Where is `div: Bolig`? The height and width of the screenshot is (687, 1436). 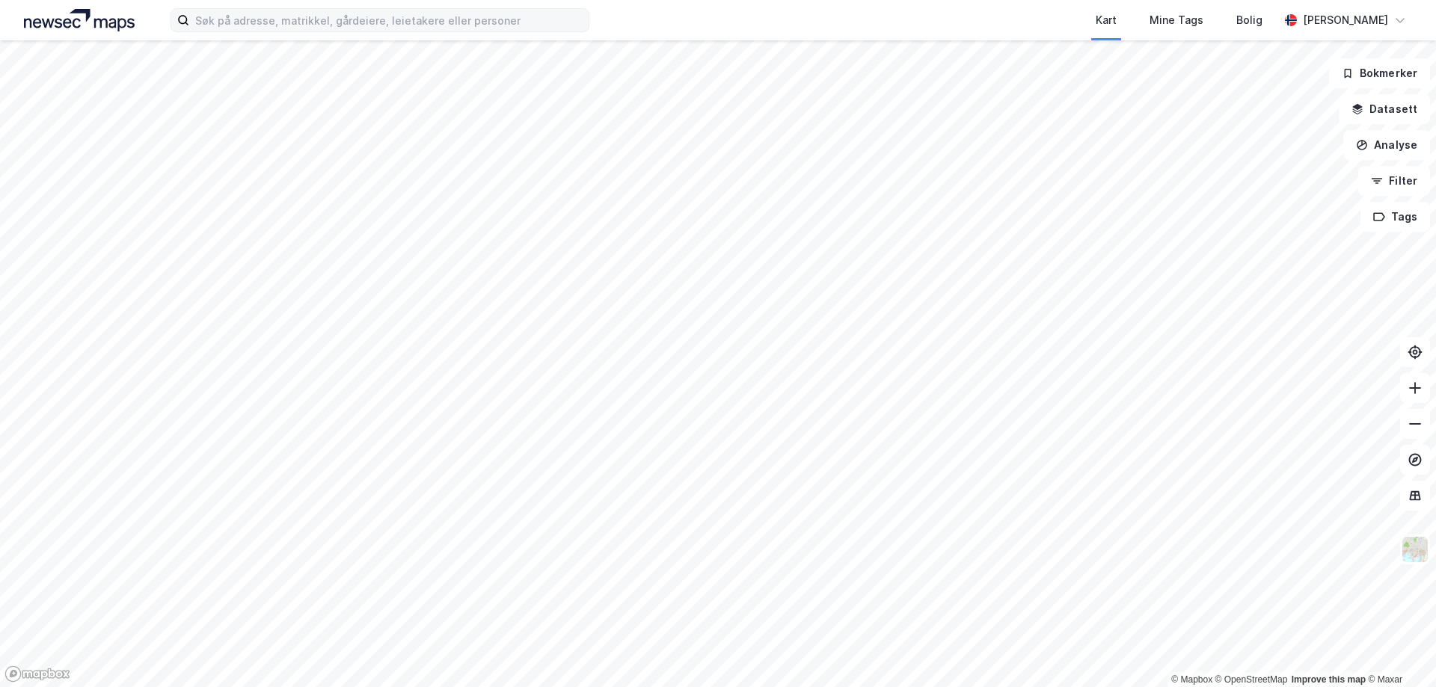 div: Bolig is located at coordinates (1249, 20).